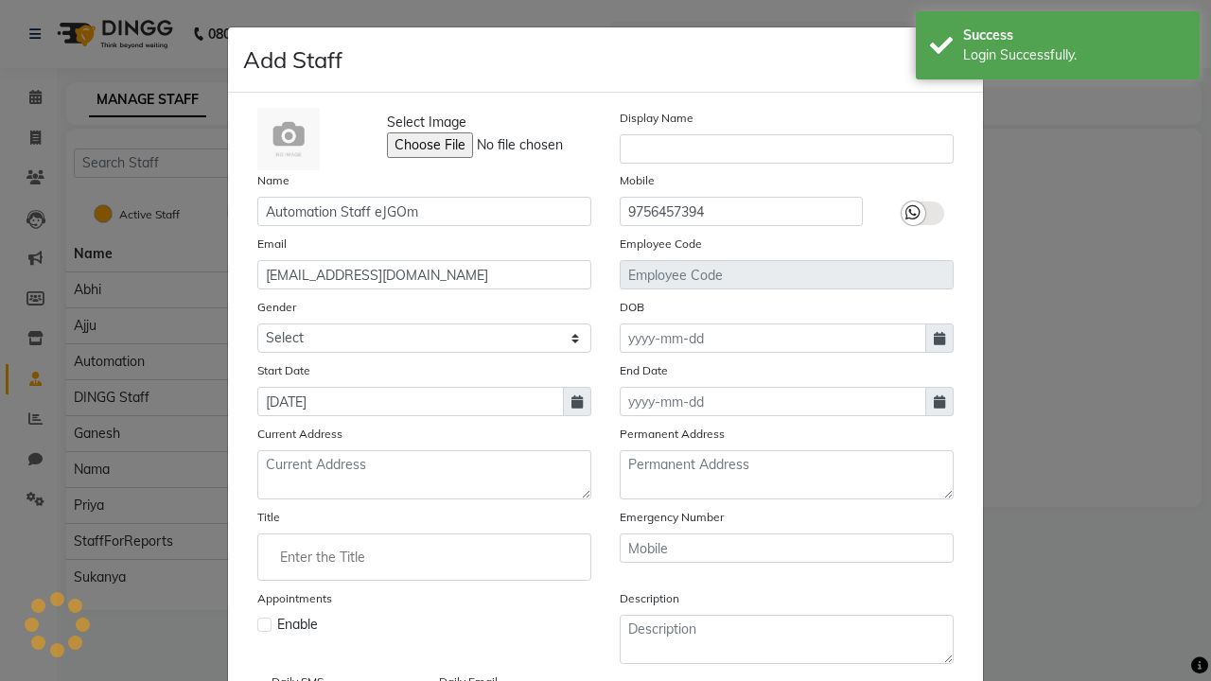  What do you see at coordinates (272, 244) in the screenshot?
I see `label: Email` at bounding box center [272, 244].